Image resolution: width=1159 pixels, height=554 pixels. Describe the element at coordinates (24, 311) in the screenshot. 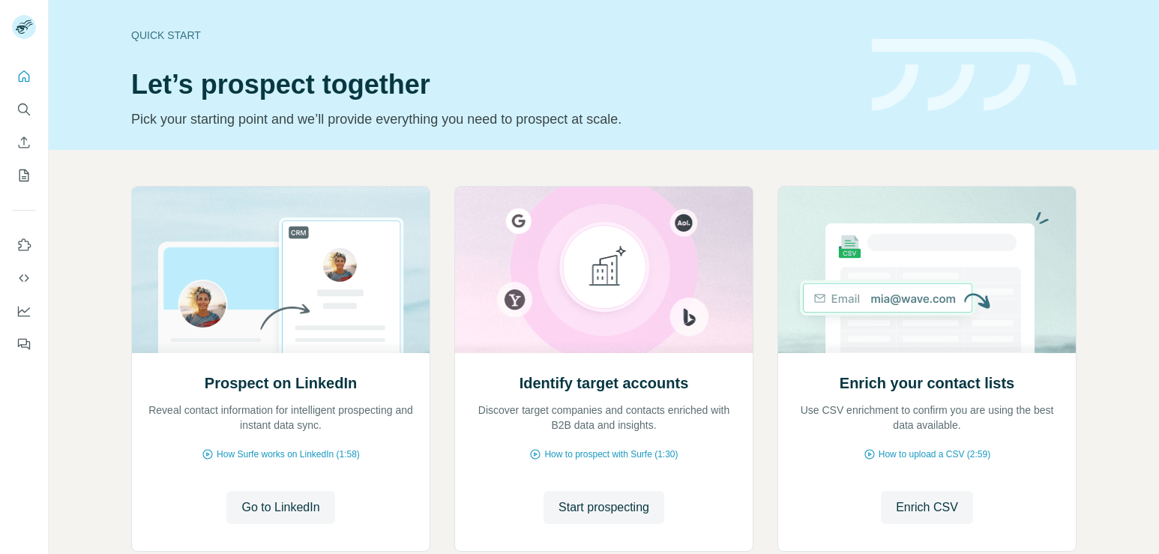

I see `button: Dashboard` at that location.